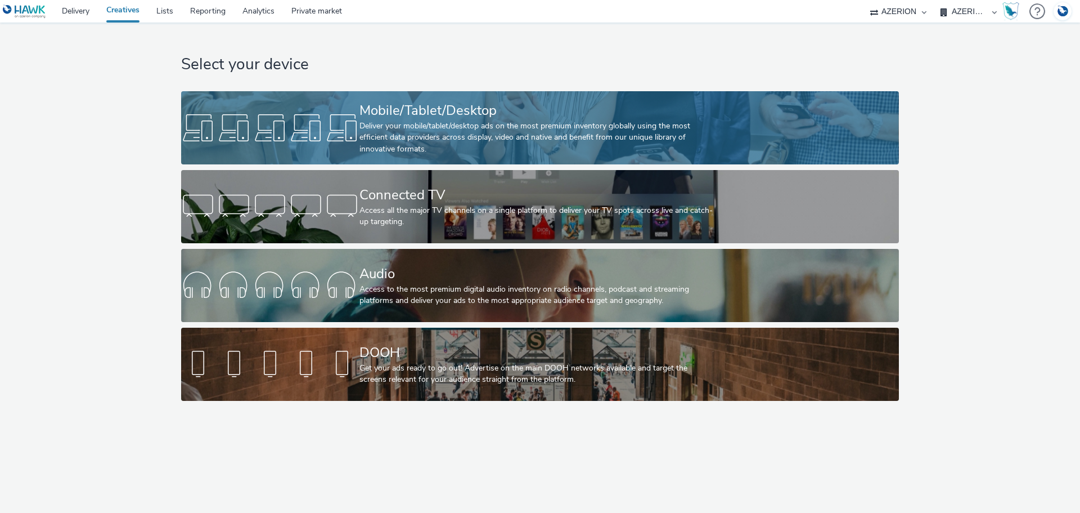  Describe the element at coordinates (540, 207) in the screenshot. I see `a: Connected TVAccess all the major TV channels on a single platform to deliver your TV spots across...` at that location.